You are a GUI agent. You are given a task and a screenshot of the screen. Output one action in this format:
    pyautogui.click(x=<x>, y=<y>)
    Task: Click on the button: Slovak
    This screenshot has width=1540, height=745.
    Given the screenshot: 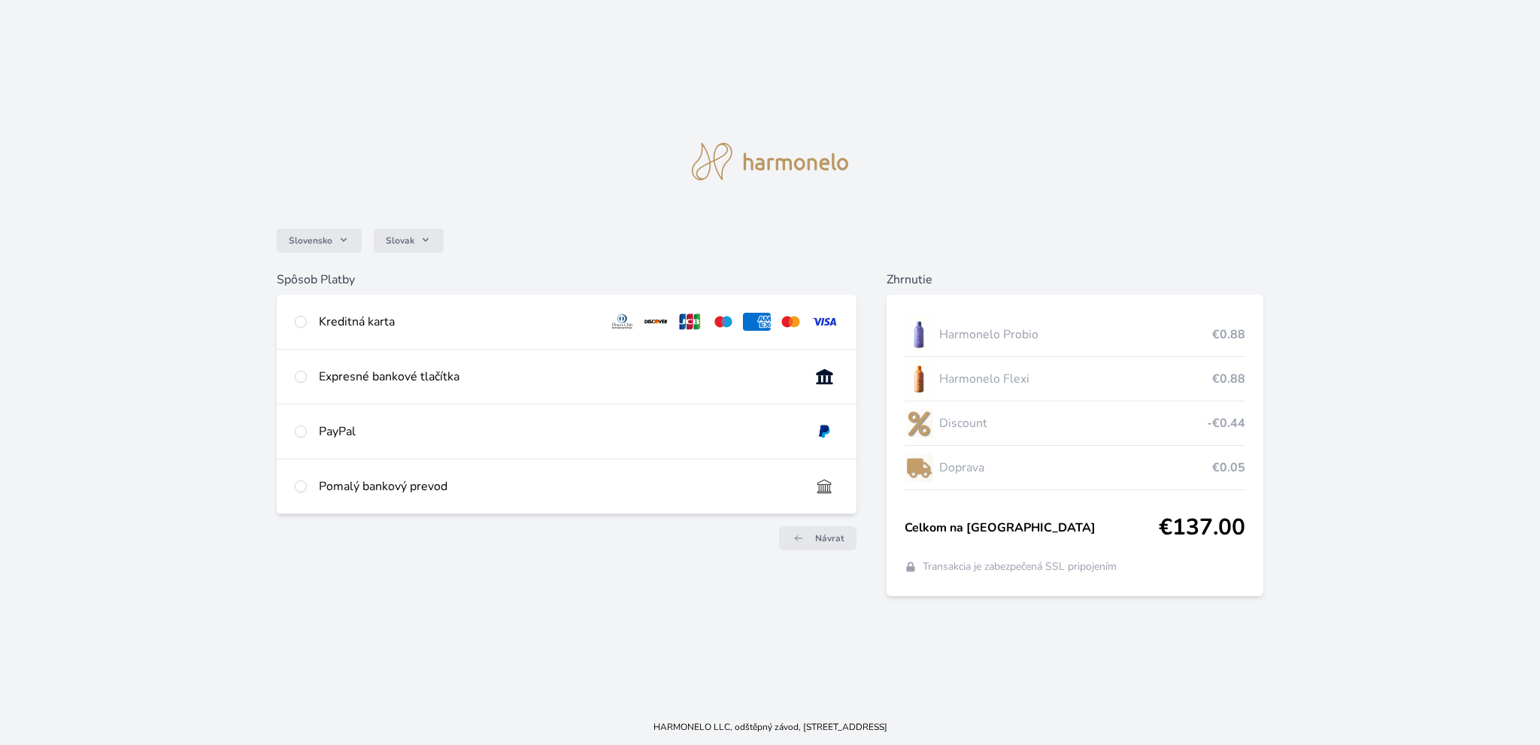 What is the action you would take?
    pyautogui.click(x=408, y=241)
    